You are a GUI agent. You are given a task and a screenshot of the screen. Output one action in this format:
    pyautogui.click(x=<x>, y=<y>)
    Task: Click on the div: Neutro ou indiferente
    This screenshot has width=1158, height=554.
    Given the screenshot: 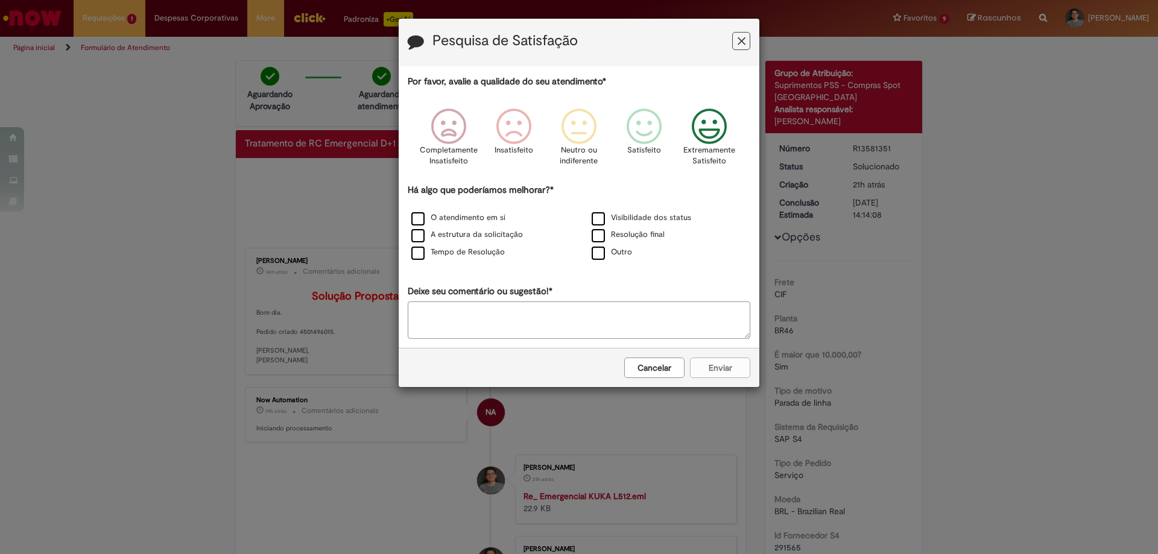 What is the action you would take?
    pyautogui.click(x=579, y=141)
    